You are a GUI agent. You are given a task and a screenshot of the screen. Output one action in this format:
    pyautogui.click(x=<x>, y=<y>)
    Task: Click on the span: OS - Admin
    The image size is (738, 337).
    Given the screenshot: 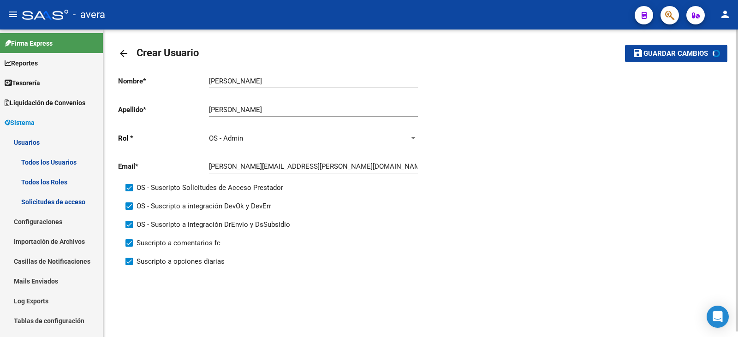 What is the action you would take?
    pyautogui.click(x=226, y=138)
    